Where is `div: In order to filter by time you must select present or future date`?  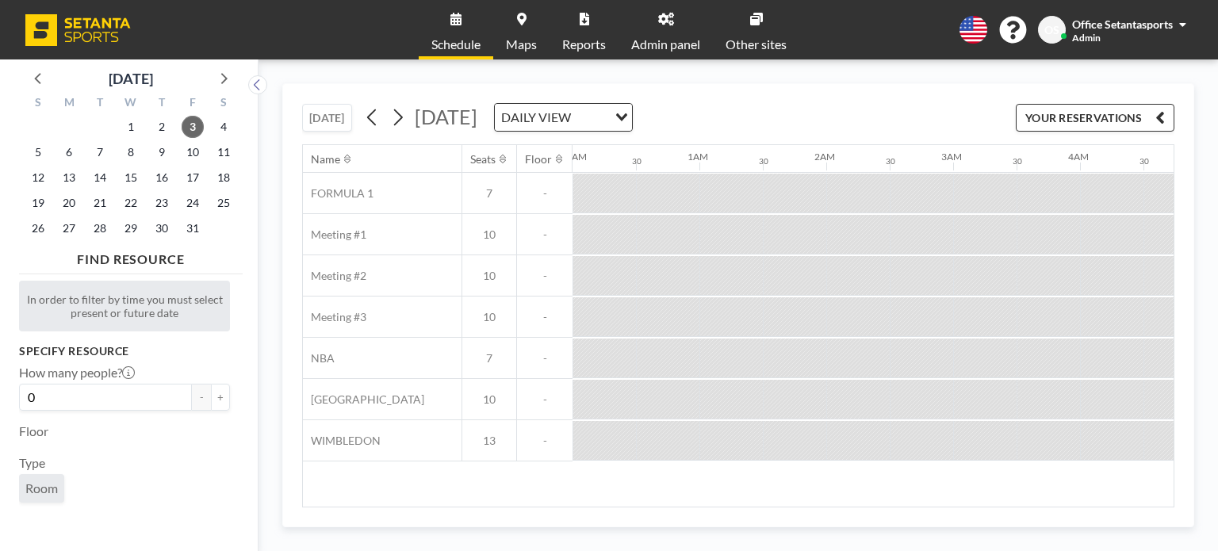
div: In order to filter by time you must select present or future date is located at coordinates (124, 306).